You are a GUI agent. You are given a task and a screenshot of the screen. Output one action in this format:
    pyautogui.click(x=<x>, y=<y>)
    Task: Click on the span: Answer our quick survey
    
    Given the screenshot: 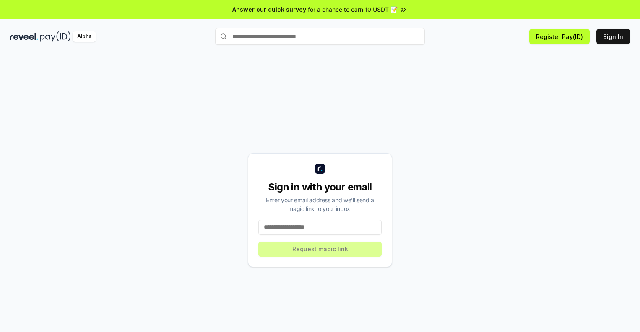 What is the action you would take?
    pyautogui.click(x=269, y=9)
    